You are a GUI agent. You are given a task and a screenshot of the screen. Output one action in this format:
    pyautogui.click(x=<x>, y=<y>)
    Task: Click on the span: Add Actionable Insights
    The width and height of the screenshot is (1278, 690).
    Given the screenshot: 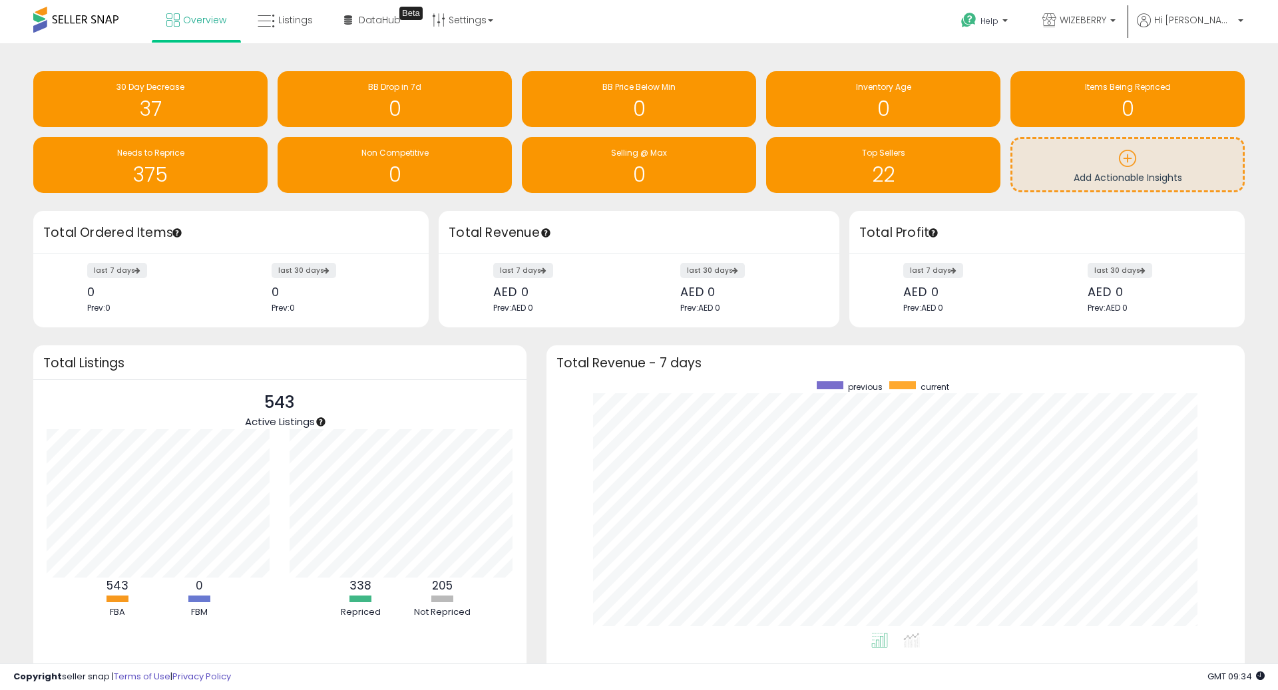 What is the action you would take?
    pyautogui.click(x=1127, y=178)
    